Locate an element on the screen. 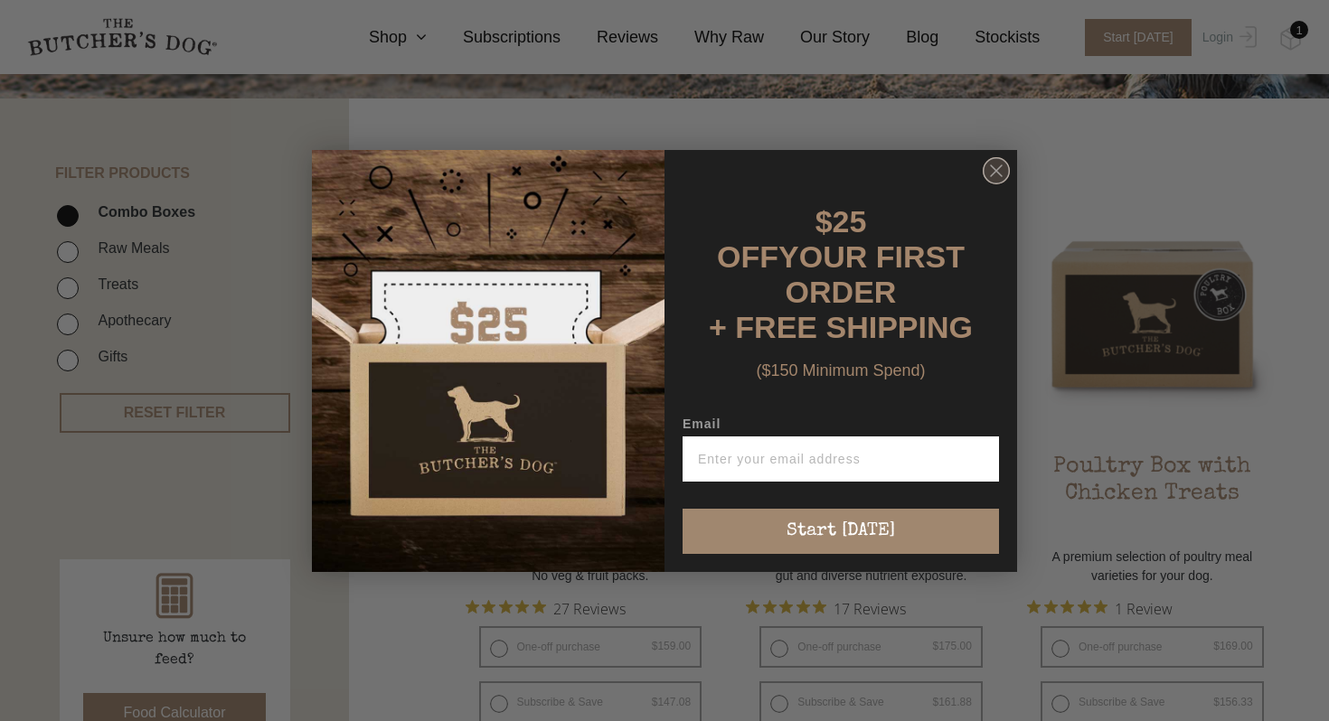  button: Close dialog is located at coordinates (996, 171).